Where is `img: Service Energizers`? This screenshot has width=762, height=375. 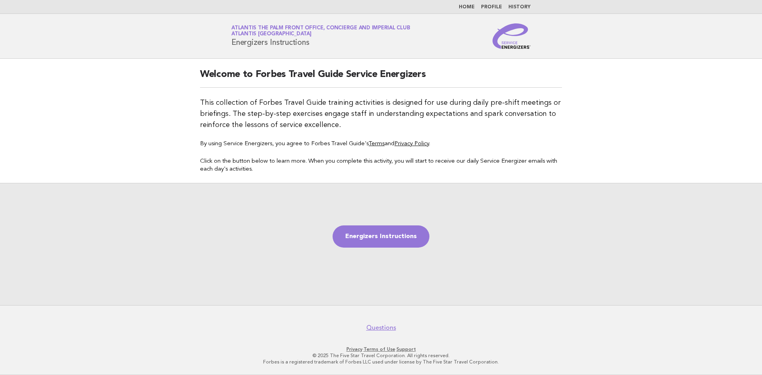
img: Service Energizers is located at coordinates (512, 36).